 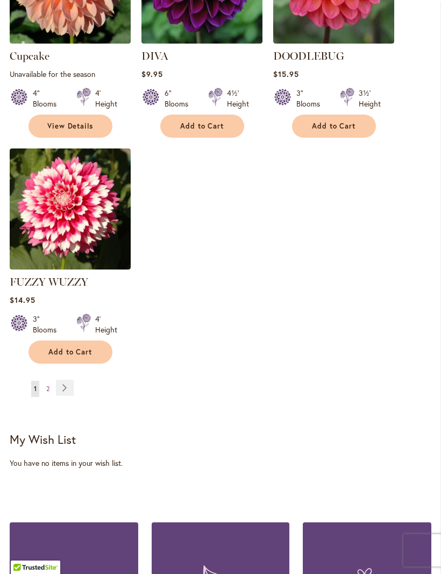 I want to click on img: FUZZY WUZZY, so click(x=70, y=209).